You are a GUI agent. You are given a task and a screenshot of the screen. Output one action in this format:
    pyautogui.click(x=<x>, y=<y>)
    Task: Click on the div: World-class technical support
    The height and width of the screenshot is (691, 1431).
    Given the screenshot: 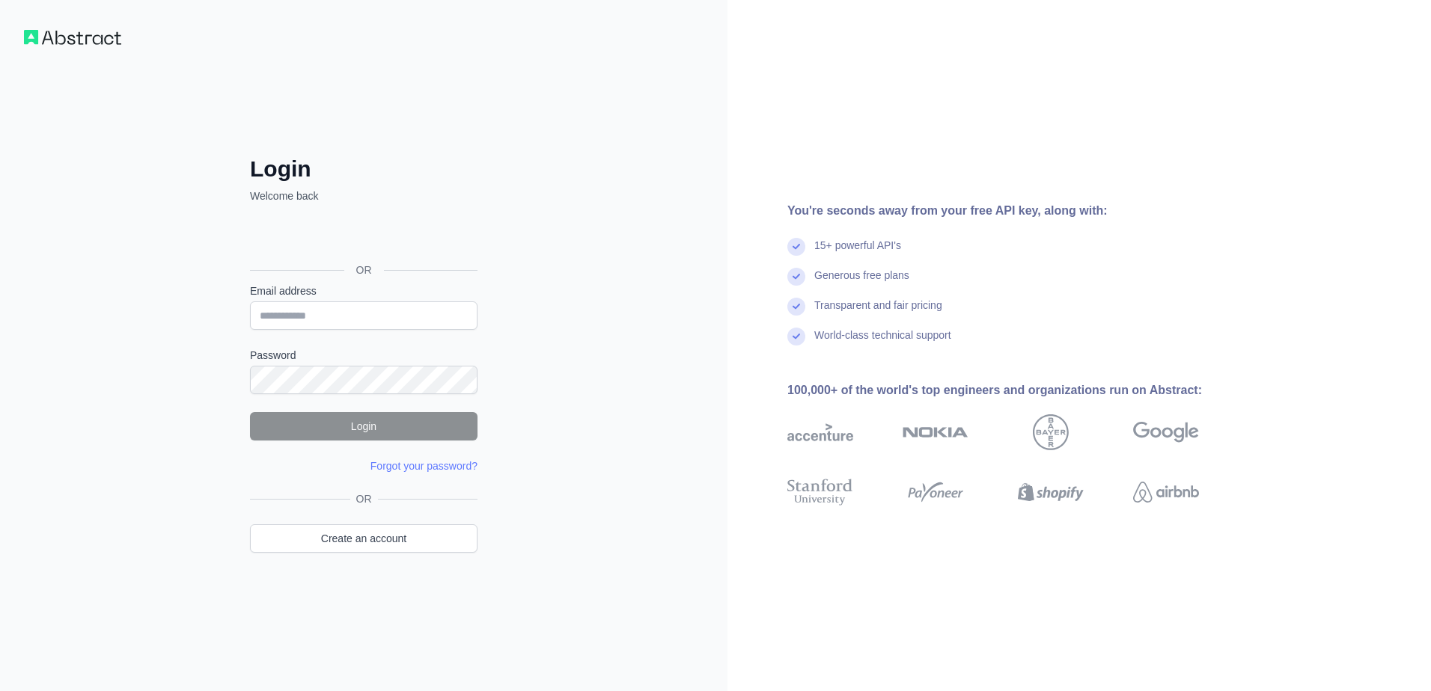 What is the action you would take?
    pyautogui.click(x=882, y=343)
    